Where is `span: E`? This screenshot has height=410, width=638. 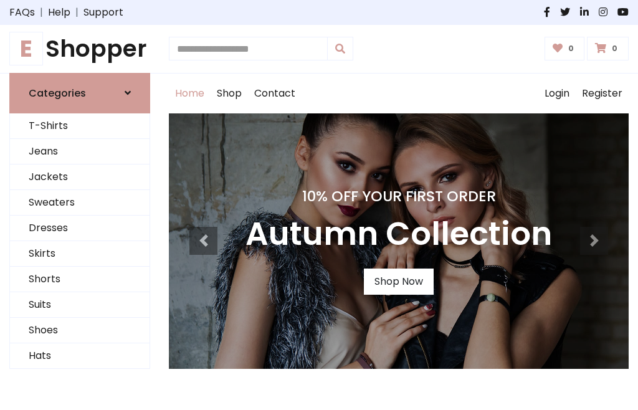 span: E is located at coordinates (26, 49).